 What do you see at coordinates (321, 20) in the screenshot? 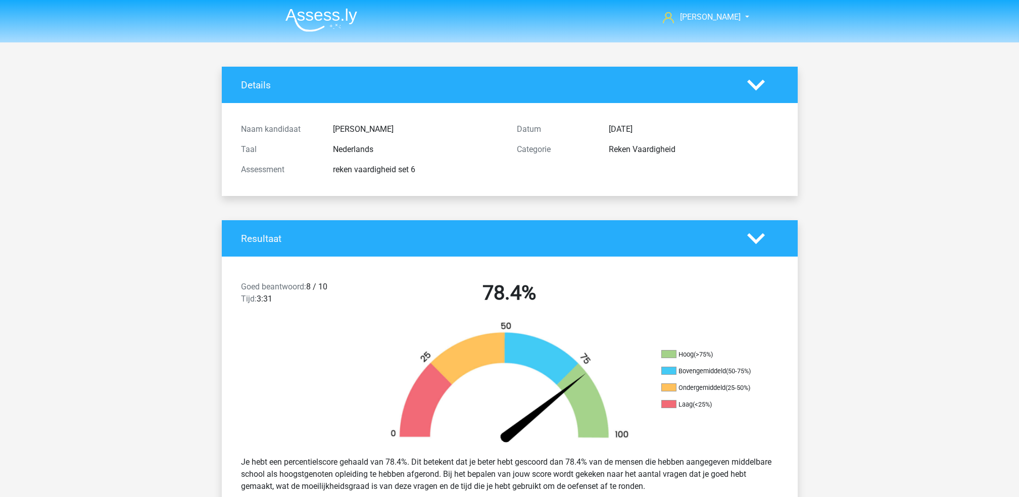
I see `img: Assessly` at bounding box center [321, 20].